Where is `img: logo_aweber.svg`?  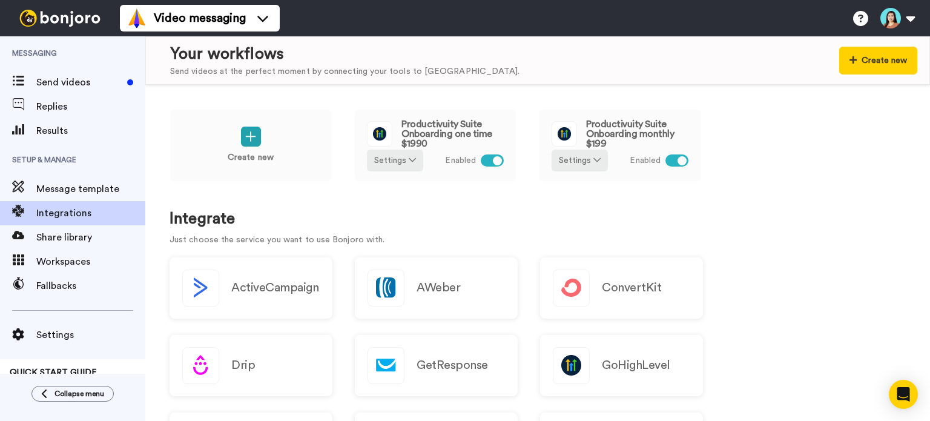 img: logo_aweber.svg is located at coordinates (386, 288).